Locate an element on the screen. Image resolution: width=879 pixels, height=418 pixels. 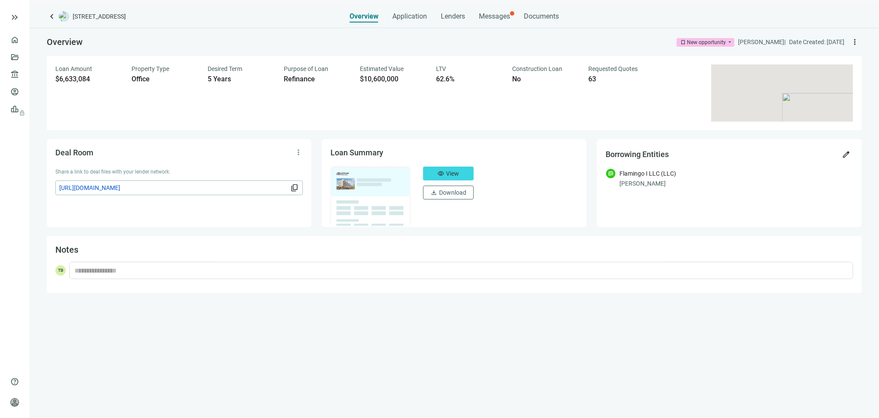
div: Office is located at coordinates (164, 79).